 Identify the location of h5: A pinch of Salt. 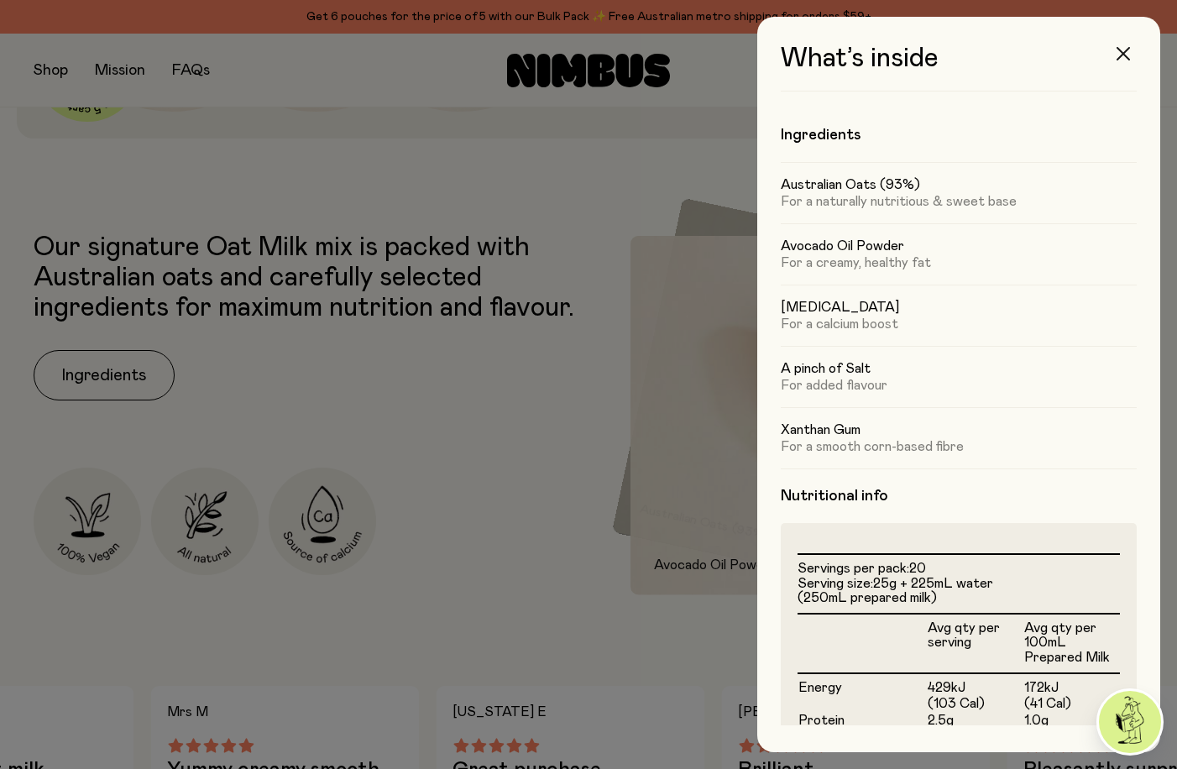
(959, 368).